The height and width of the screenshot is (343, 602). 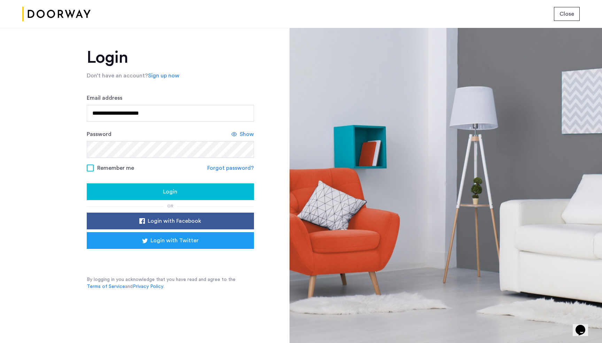 What do you see at coordinates (170, 58) in the screenshot?
I see `h1: Login` at bounding box center [170, 58].